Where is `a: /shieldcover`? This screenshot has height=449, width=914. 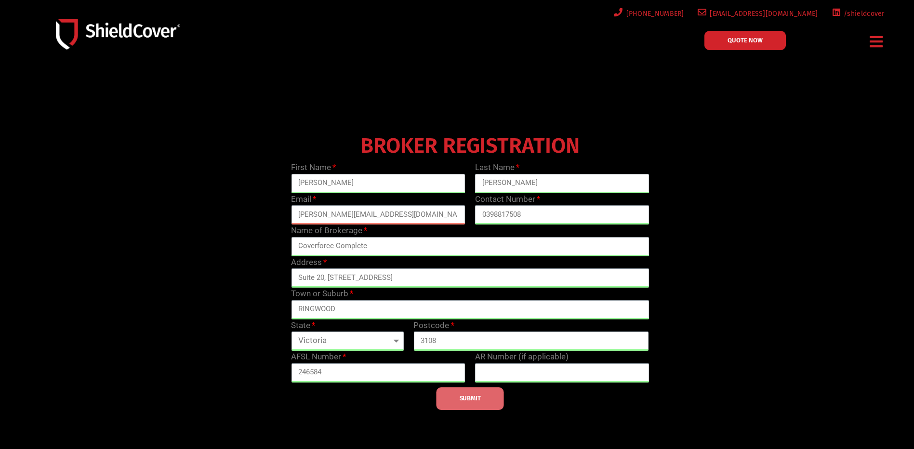
a: /shieldcover is located at coordinates (857, 13).